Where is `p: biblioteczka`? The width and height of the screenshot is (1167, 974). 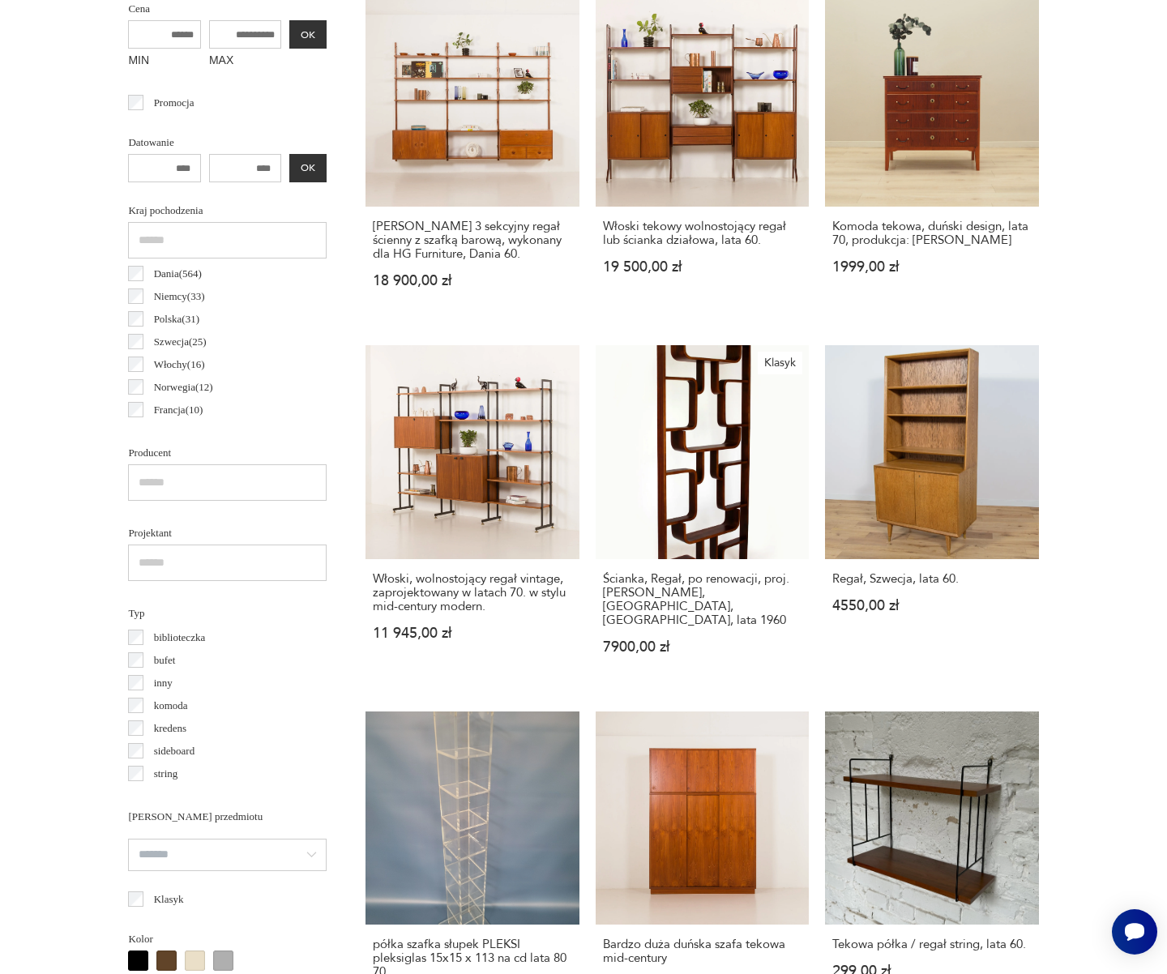
p: biblioteczka is located at coordinates (180, 638).